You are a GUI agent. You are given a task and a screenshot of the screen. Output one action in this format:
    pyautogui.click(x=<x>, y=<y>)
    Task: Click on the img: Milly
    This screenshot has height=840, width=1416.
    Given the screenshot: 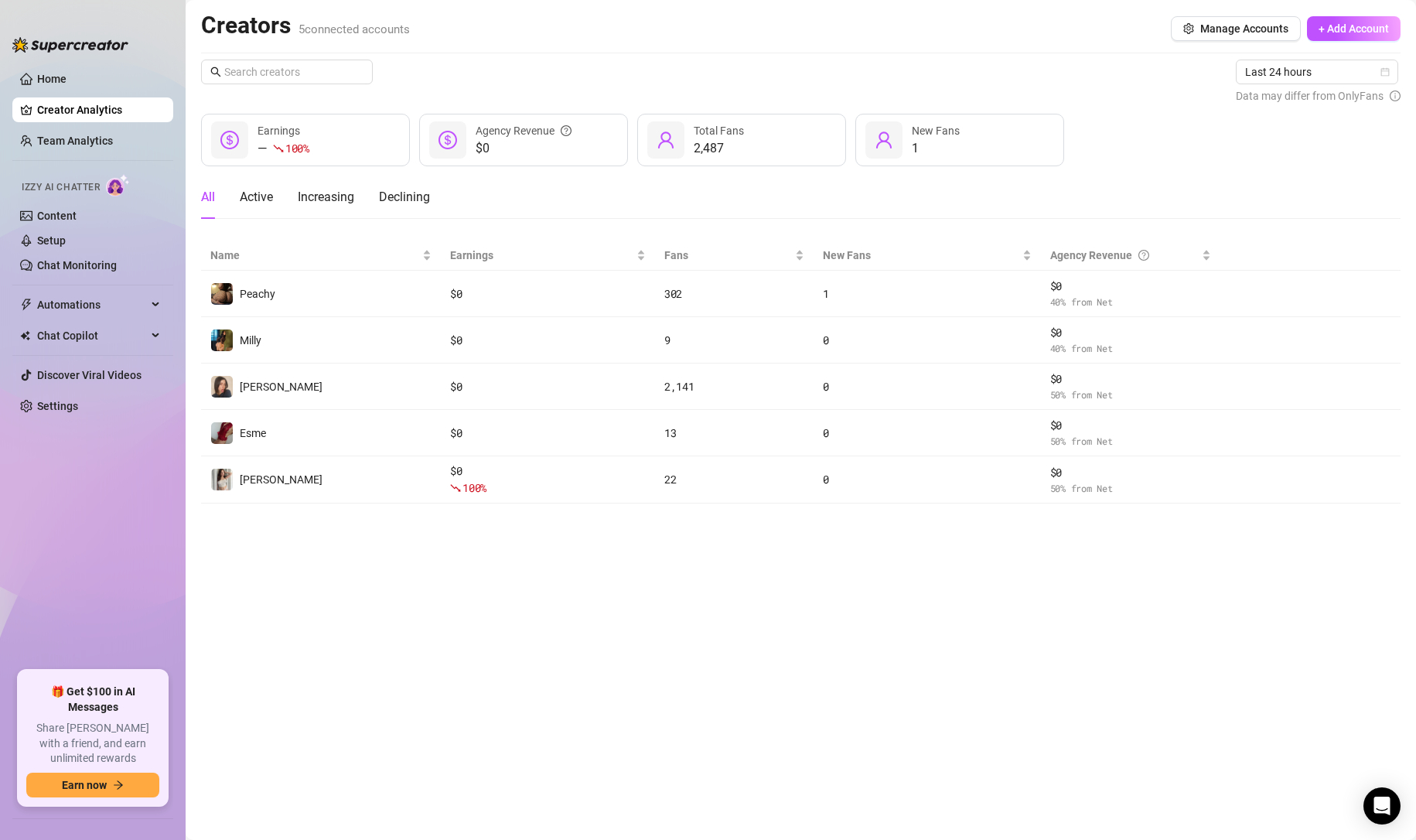 What is the action you would take?
    pyautogui.click(x=222, y=340)
    